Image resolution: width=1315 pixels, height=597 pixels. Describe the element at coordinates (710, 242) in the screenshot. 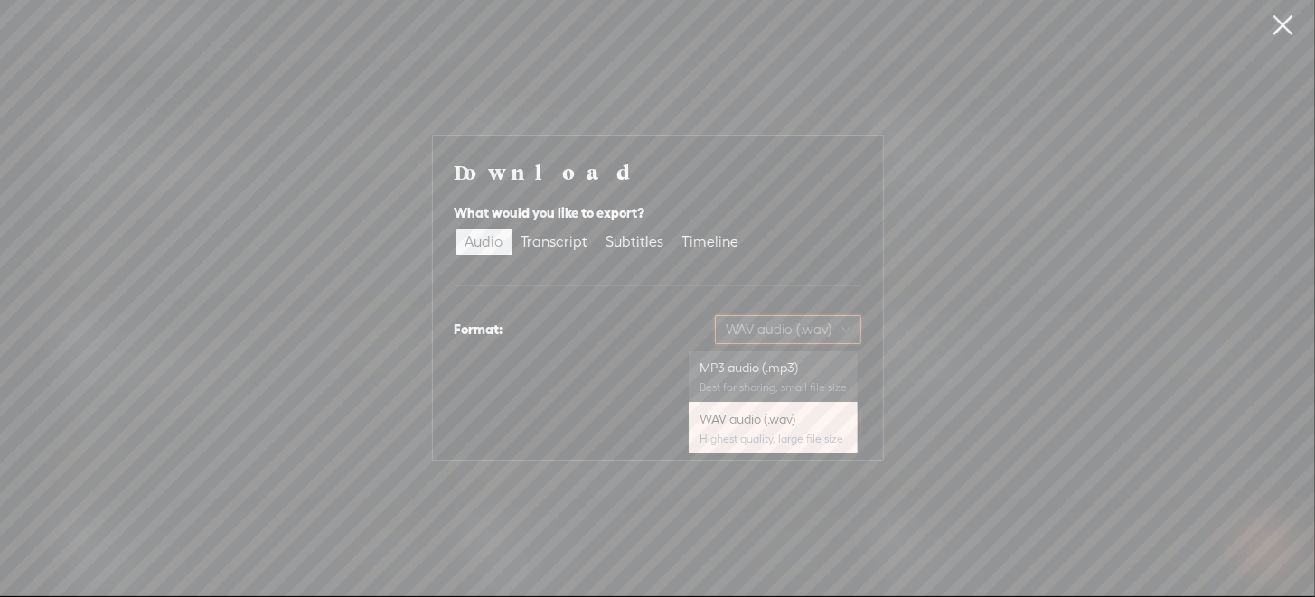

I see `div: Timeline` at that location.